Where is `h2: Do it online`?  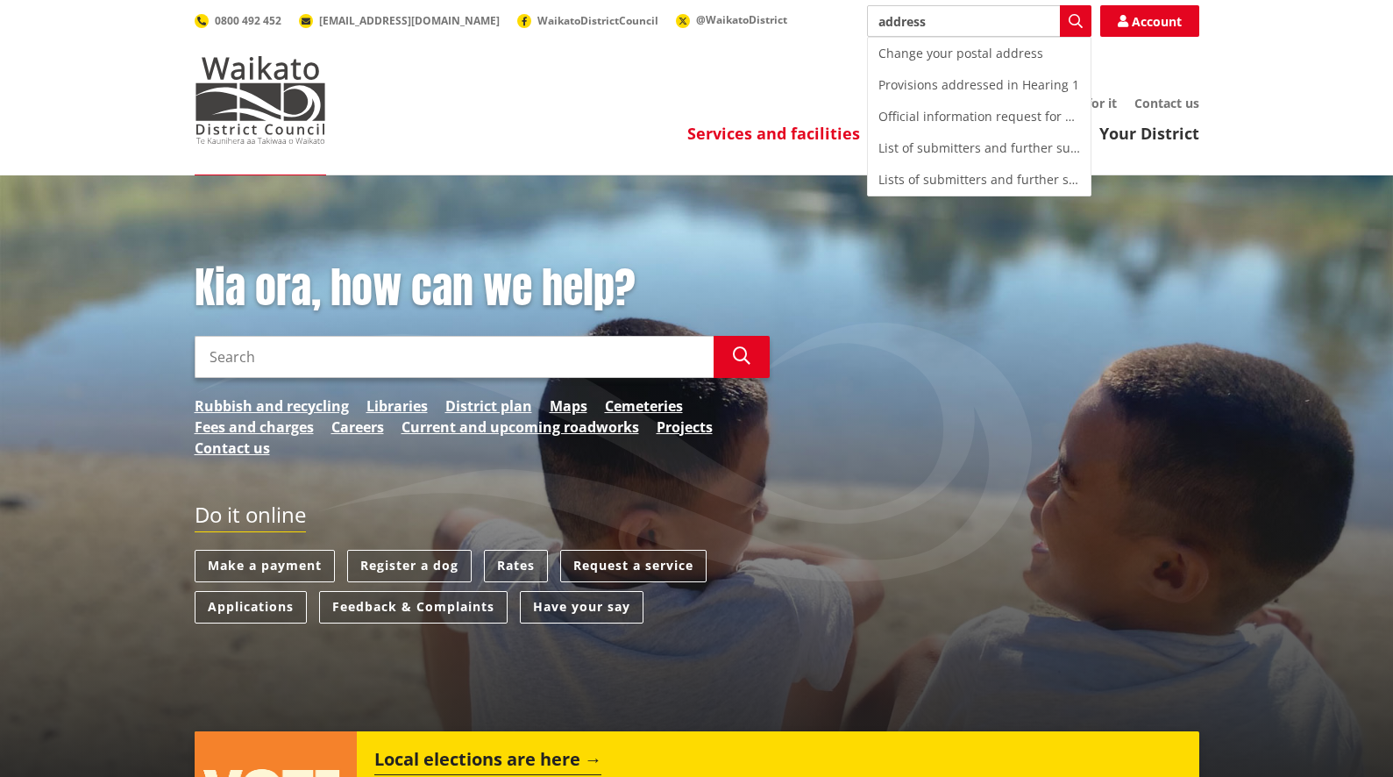 h2: Do it online is located at coordinates (250, 517).